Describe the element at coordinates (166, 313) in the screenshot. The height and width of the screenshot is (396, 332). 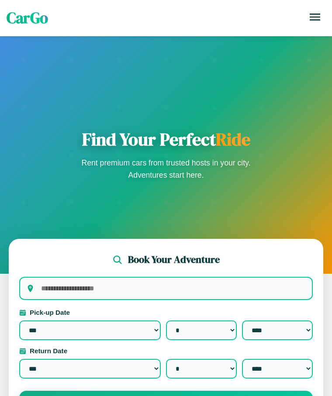
I see `label: Pick-up Date` at that location.